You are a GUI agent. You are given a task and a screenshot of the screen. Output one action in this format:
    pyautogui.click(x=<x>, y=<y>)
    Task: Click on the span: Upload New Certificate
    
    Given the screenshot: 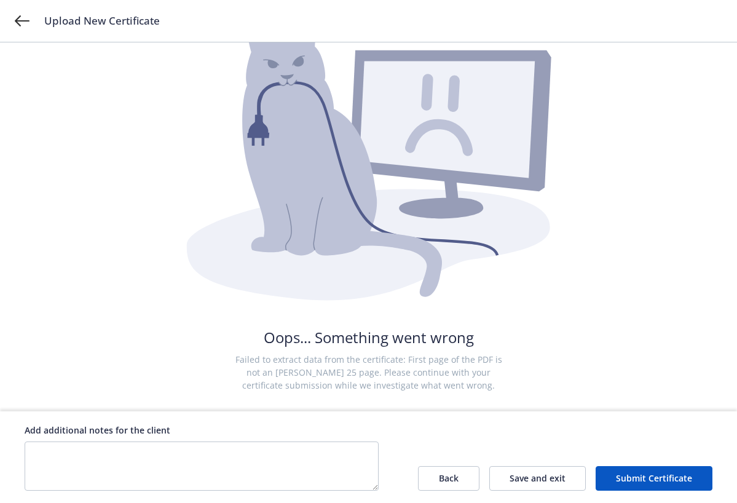 What is the action you would take?
    pyautogui.click(x=102, y=21)
    